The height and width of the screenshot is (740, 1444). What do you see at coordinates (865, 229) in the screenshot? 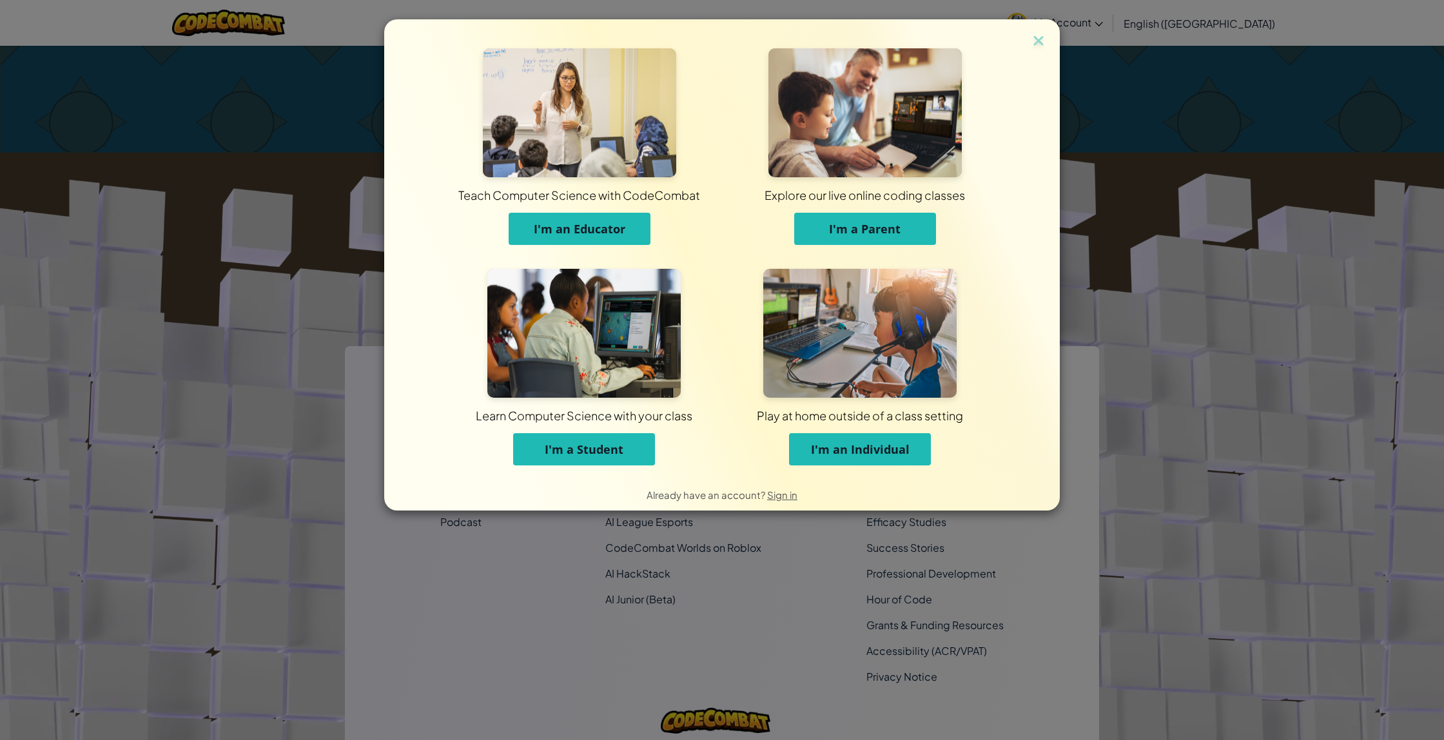
I see `span: I'm a Parent` at bounding box center [865, 229].